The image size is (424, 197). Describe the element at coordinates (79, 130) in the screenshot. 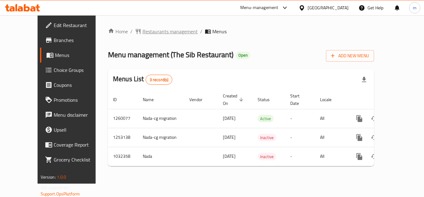

I see `span: Upsell` at that location.